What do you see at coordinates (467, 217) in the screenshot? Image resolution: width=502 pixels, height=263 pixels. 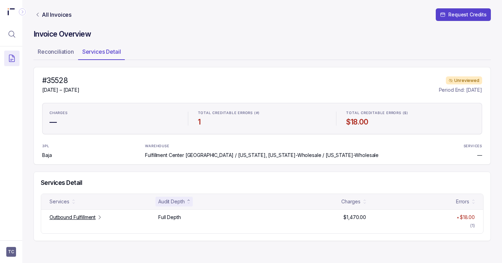 I see `p: $18.00` at bounding box center [467, 217].